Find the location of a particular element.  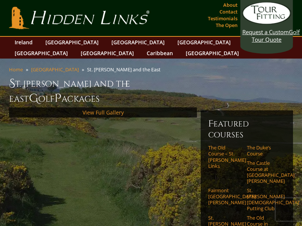

a: Contact is located at coordinates (228, 12).